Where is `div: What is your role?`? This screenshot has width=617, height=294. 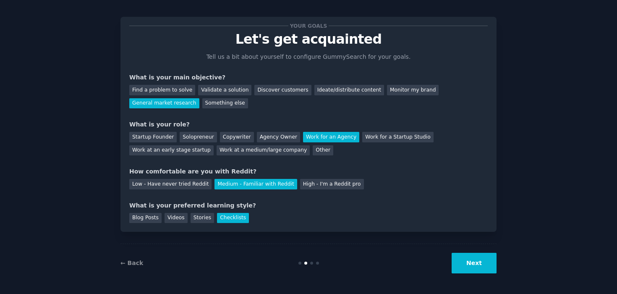 div: What is your role? is located at coordinates (309, 124).